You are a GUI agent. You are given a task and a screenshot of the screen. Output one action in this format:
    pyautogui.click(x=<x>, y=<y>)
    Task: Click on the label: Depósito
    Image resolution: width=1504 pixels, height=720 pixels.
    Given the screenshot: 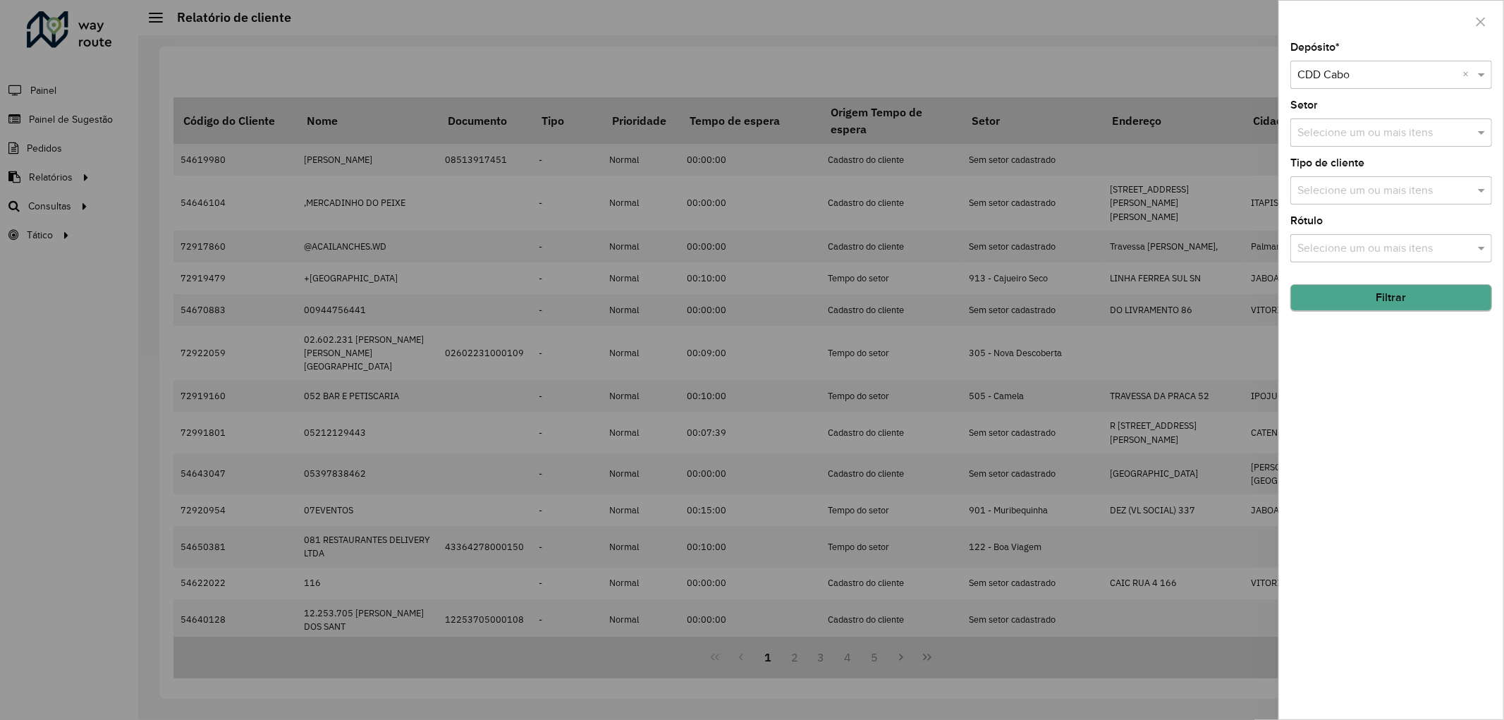 What is the action you would take?
    pyautogui.click(x=1315, y=47)
    